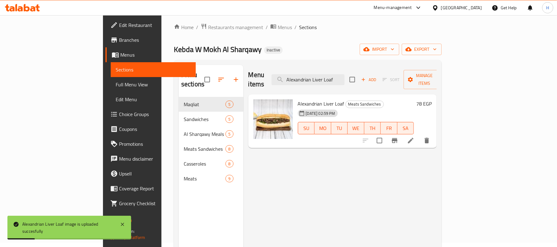 The image size is (557, 247). What do you see at coordinates (221, 79) in the screenshot?
I see `span: Sort sections` at bounding box center [221, 79].